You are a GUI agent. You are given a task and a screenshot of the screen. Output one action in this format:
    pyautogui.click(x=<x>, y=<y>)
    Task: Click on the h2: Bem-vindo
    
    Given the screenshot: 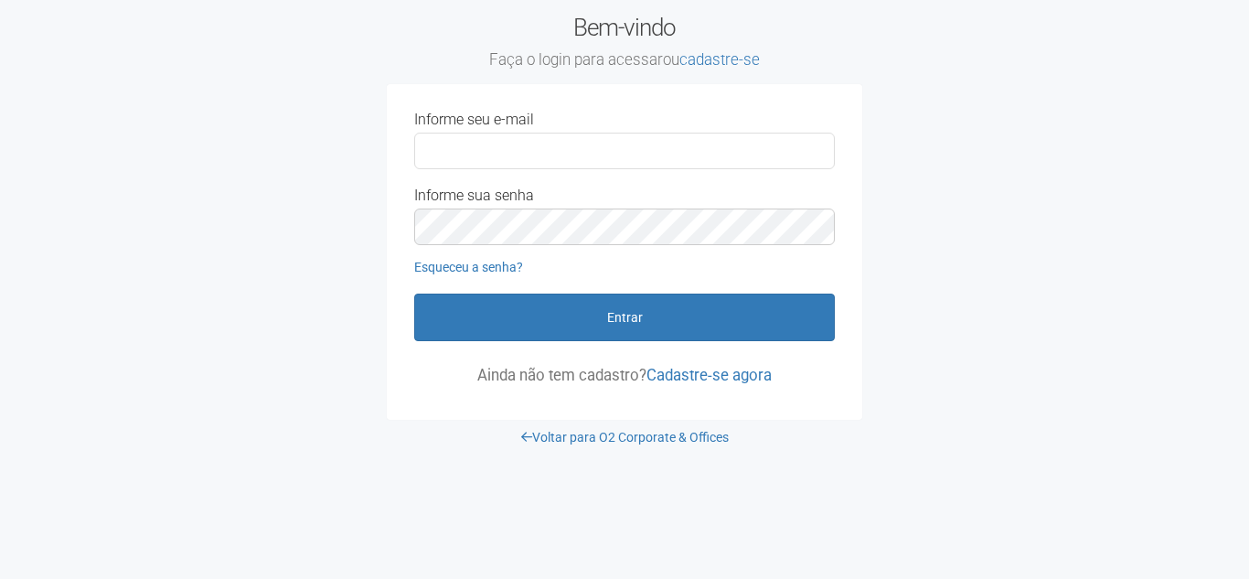 What is the action you would take?
    pyautogui.click(x=624, y=42)
    